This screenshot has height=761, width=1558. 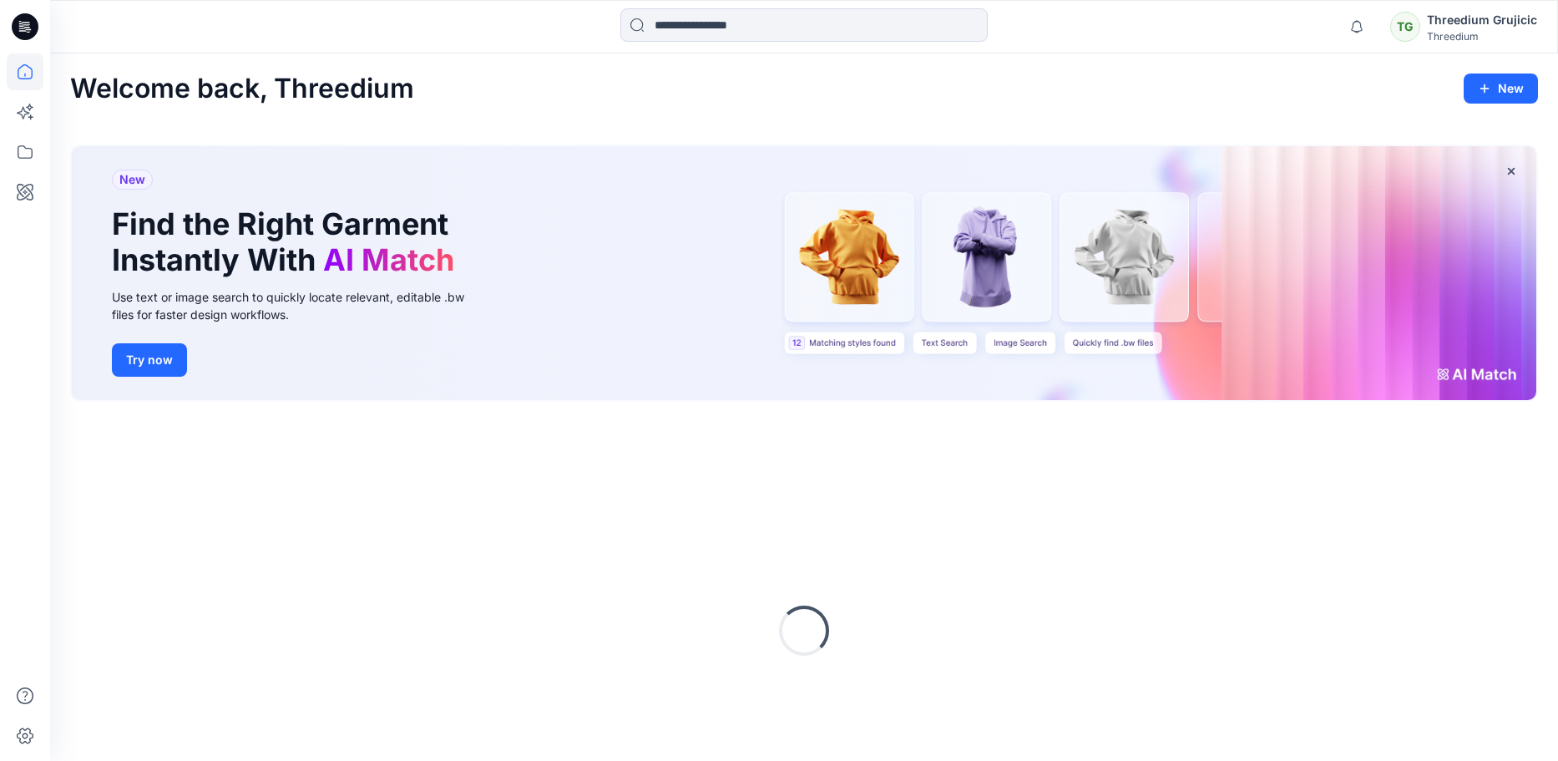 What do you see at coordinates (287, 242) in the screenshot?
I see `h1: Find the Right Garment Instantly With` at bounding box center [287, 242].